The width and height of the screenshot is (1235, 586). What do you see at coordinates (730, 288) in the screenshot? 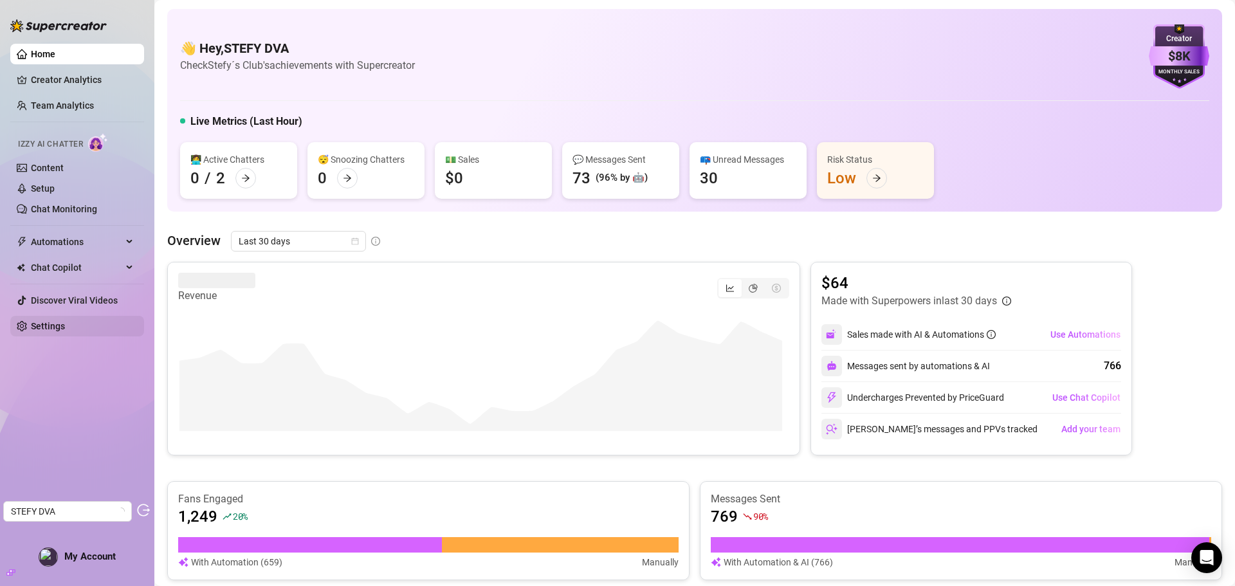
I see `span: line-chart` at bounding box center [730, 288].